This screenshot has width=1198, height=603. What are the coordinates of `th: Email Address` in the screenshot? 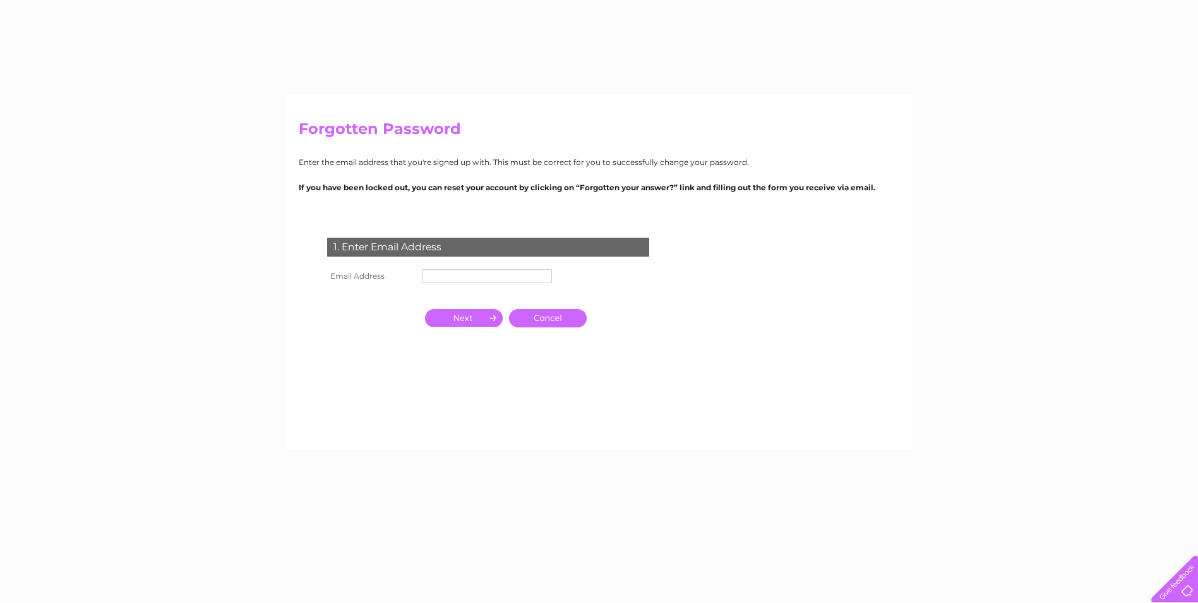 It's located at (371, 276).